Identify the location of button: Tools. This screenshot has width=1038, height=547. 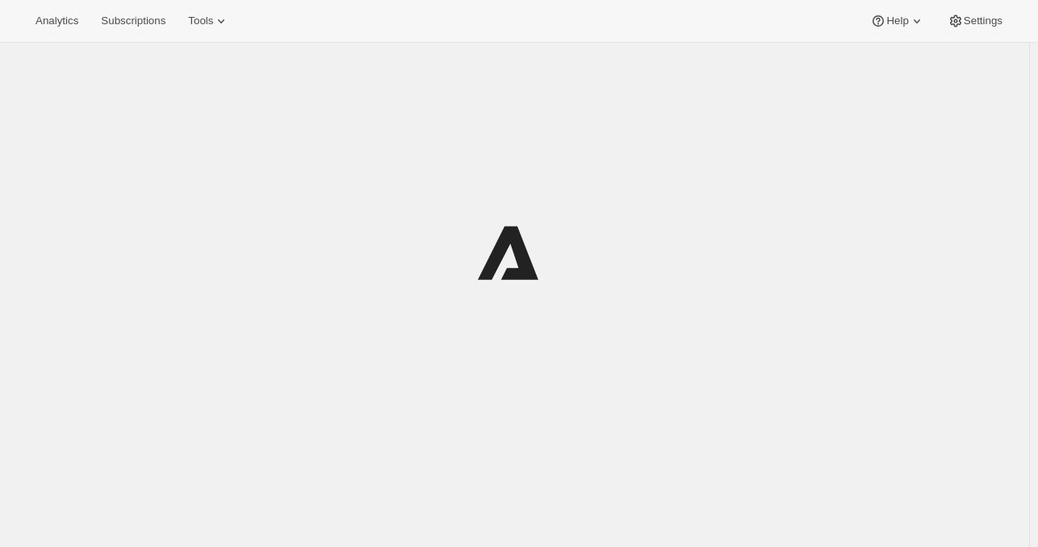
(208, 21).